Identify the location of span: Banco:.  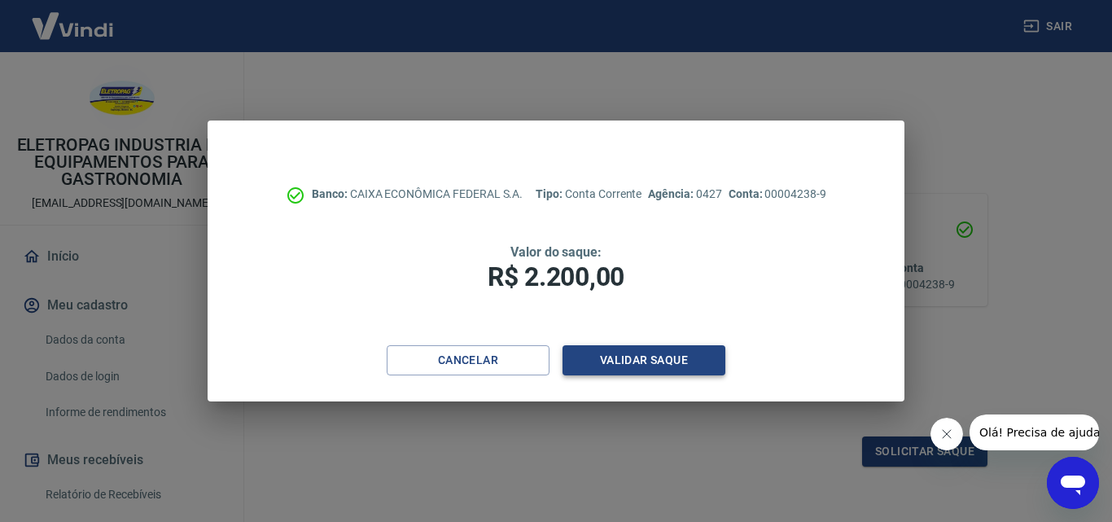
(330, 194).